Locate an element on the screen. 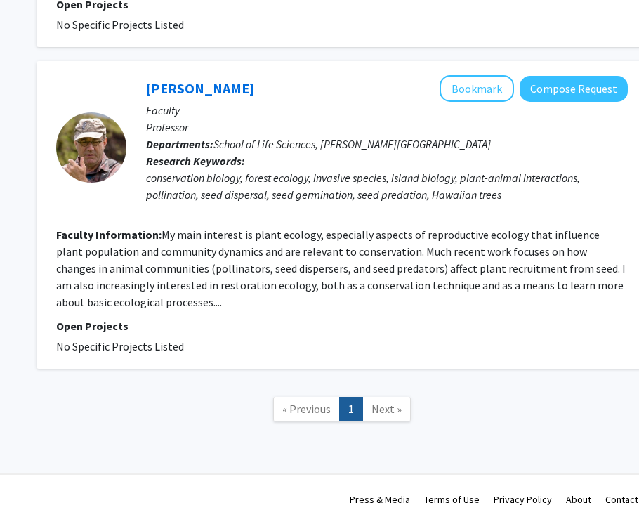 The width and height of the screenshot is (639, 524). span: « Previous is located at coordinates (306, 409).